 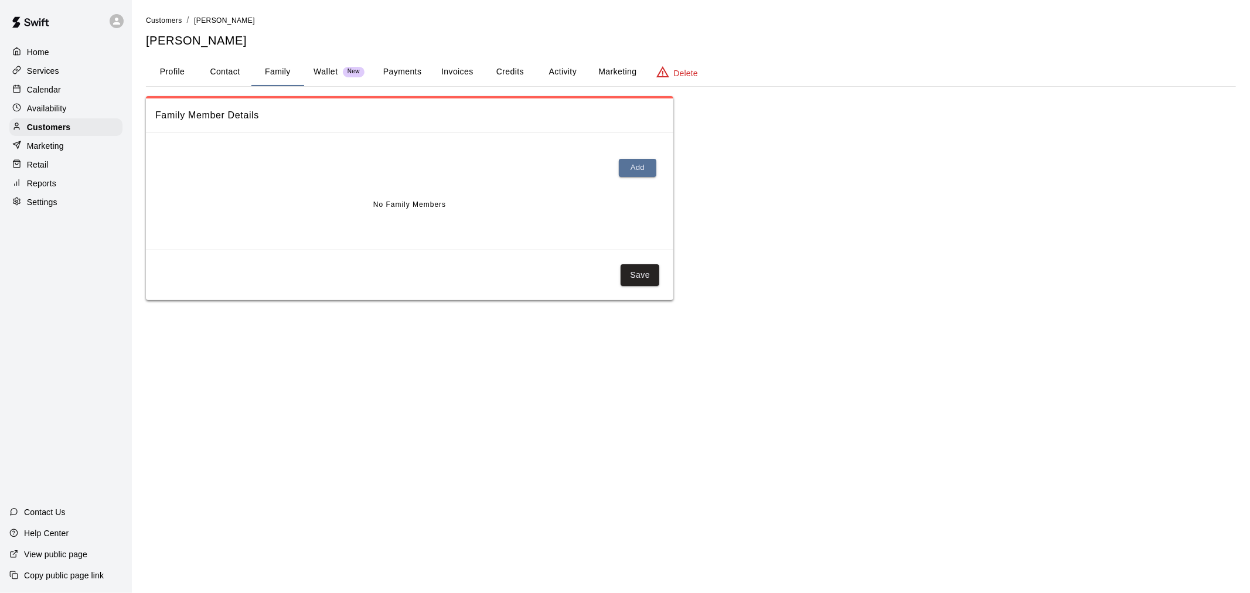 I want to click on p: Marketing, so click(x=45, y=146).